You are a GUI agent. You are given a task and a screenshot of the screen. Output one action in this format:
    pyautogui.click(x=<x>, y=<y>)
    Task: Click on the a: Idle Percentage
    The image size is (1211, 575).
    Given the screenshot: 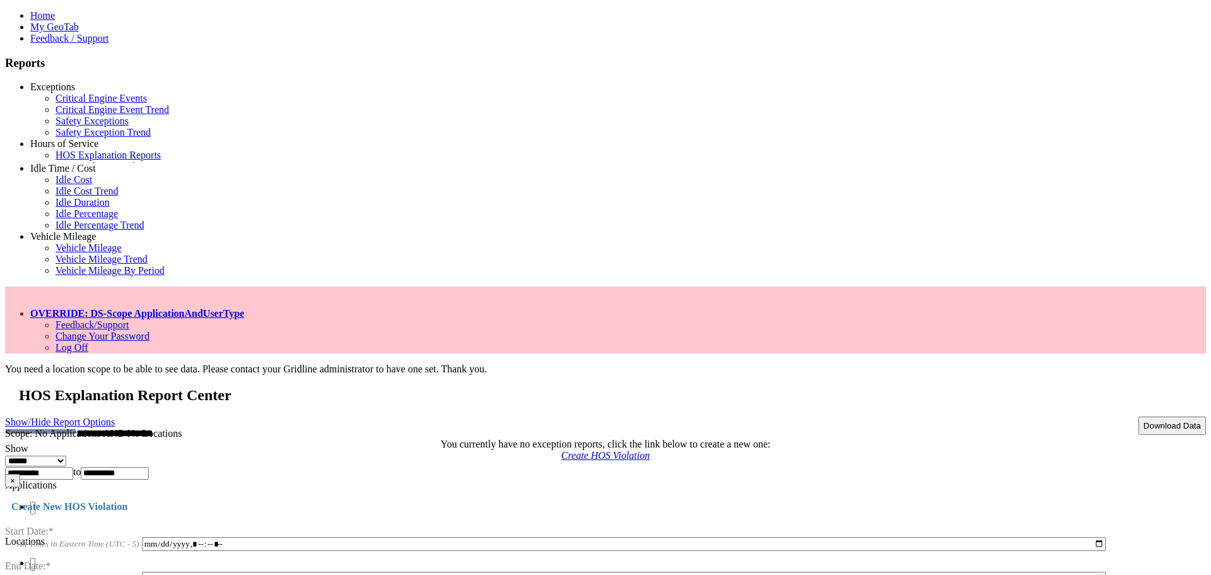 What is the action you would take?
    pyautogui.click(x=86, y=213)
    